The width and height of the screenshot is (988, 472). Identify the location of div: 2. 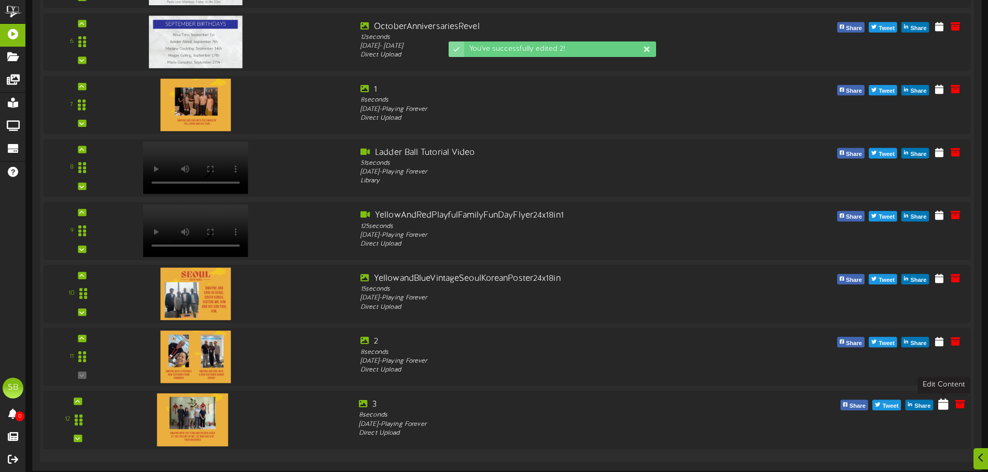
(546, 342).